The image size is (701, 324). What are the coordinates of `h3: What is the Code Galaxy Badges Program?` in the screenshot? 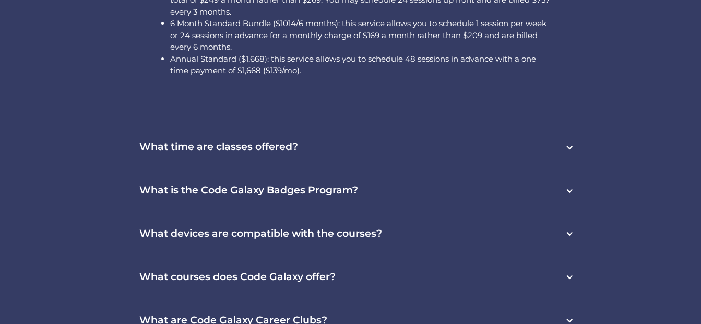 It's located at (249, 190).